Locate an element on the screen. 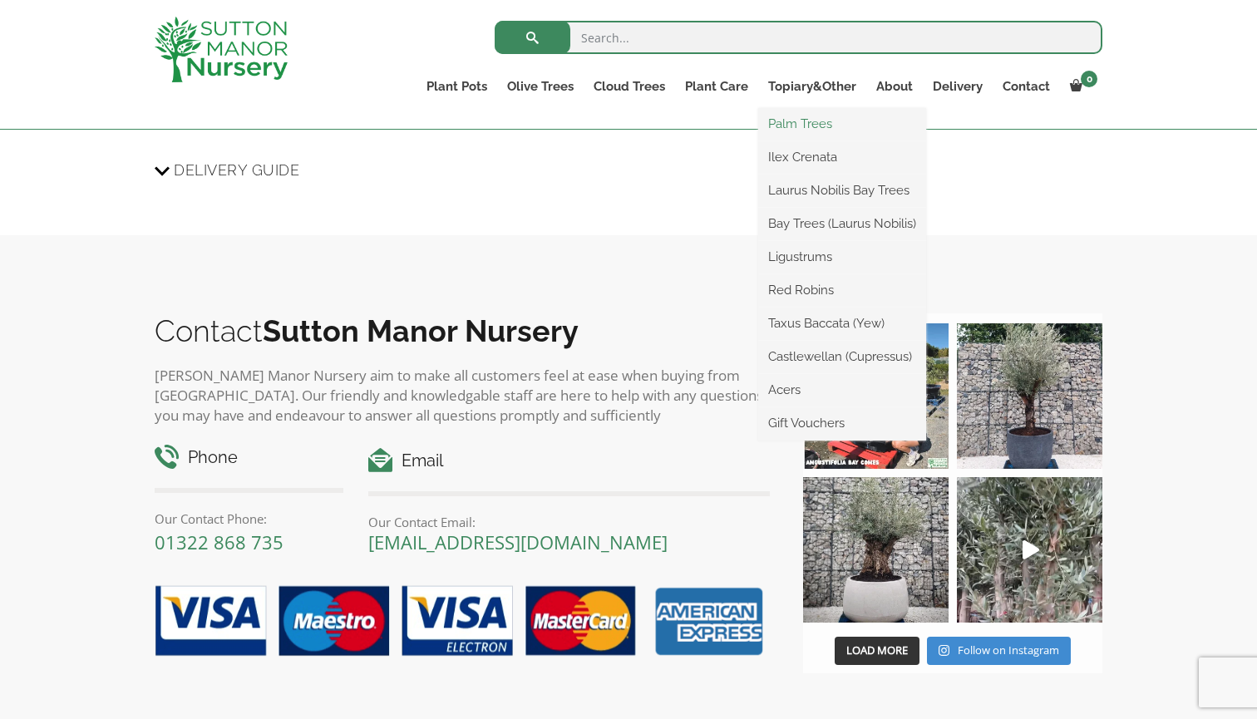  a: 0 is located at coordinates (1081, 86).